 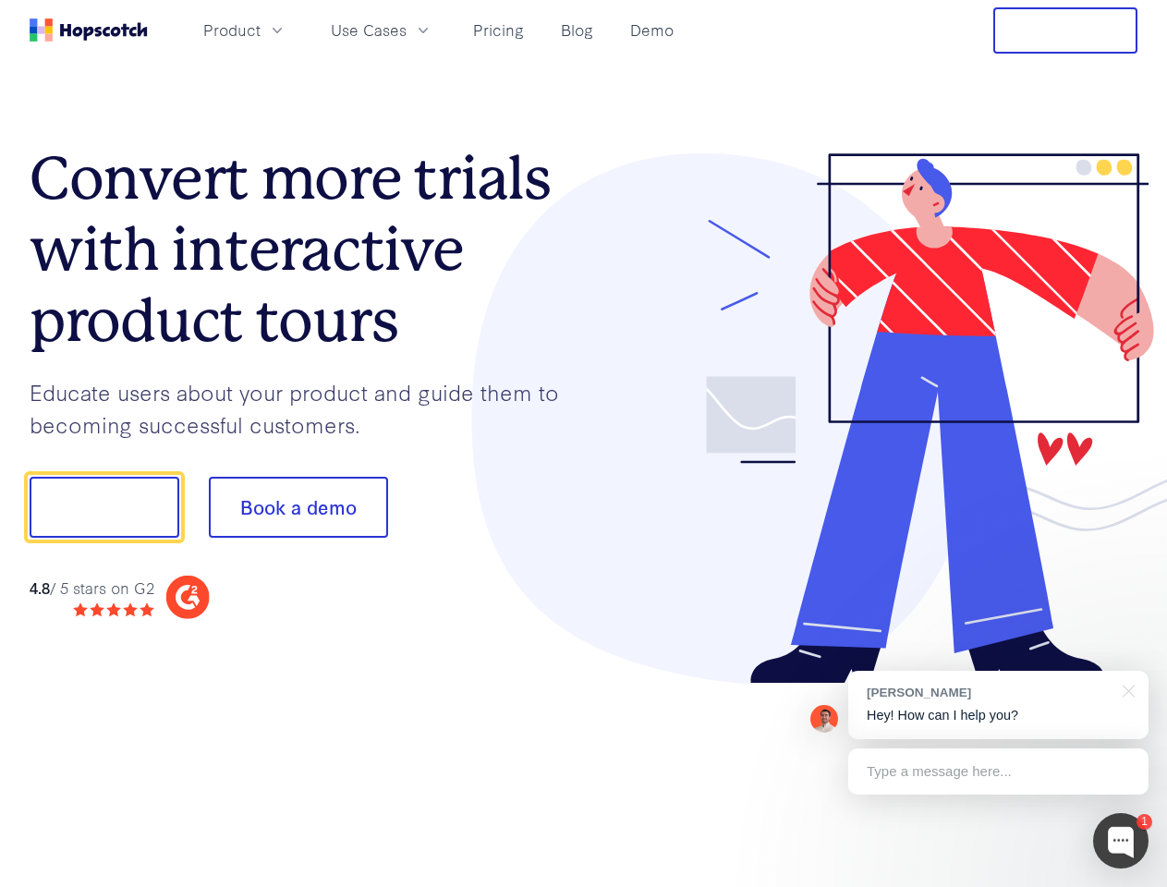 I want to click on div: 1, so click(x=1143, y=821).